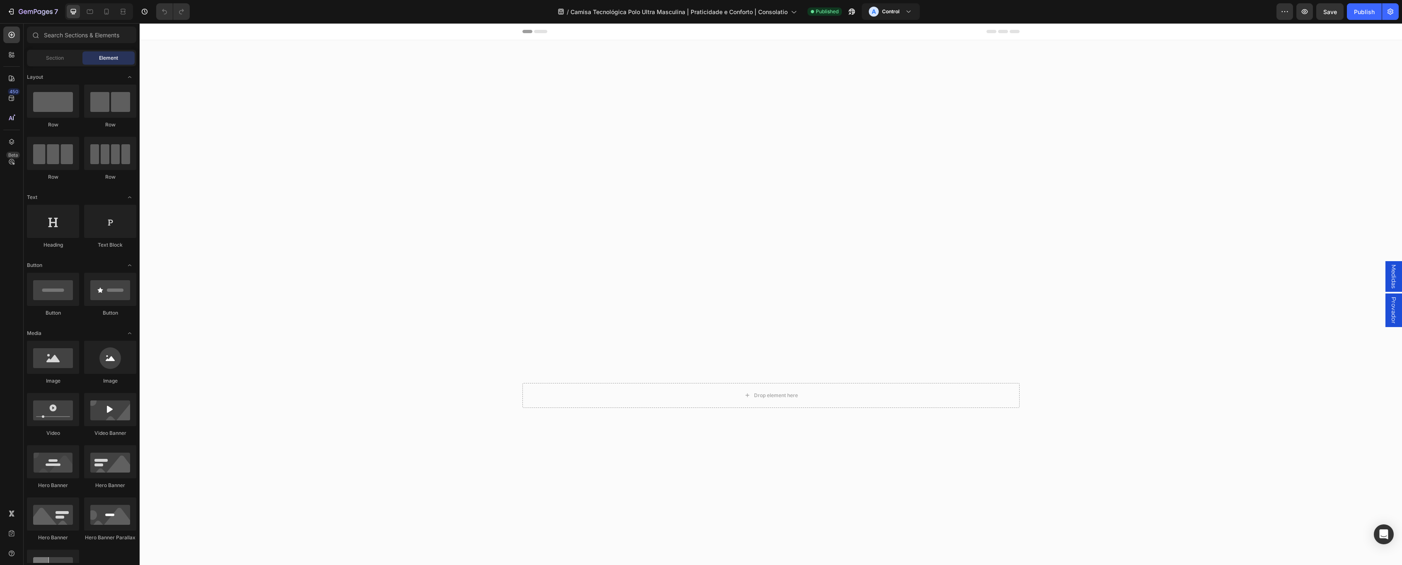  What do you see at coordinates (110, 245) in the screenshot?
I see `div: Text Block` at bounding box center [110, 245].